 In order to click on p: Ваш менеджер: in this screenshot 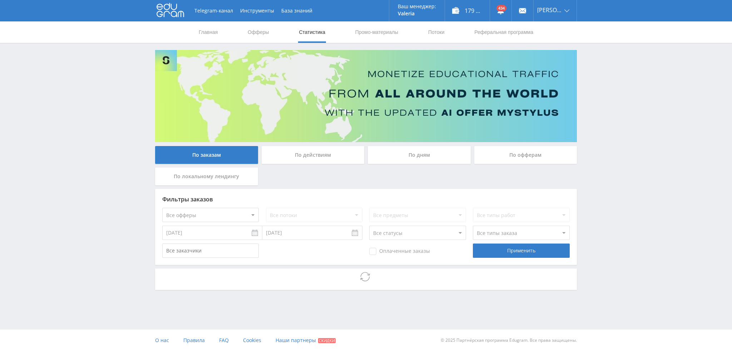, I will do `click(417, 6)`.